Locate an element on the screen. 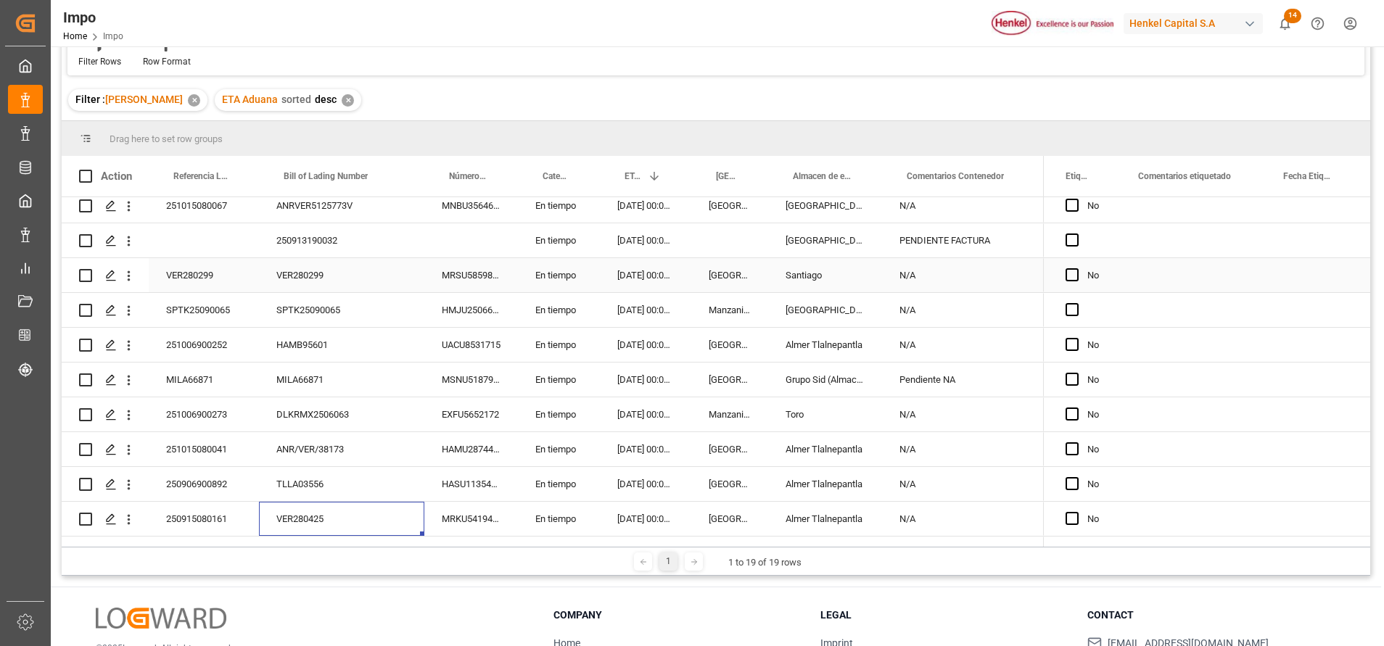 This screenshot has width=1384, height=646. h3: Contact is located at coordinates (1211, 615).